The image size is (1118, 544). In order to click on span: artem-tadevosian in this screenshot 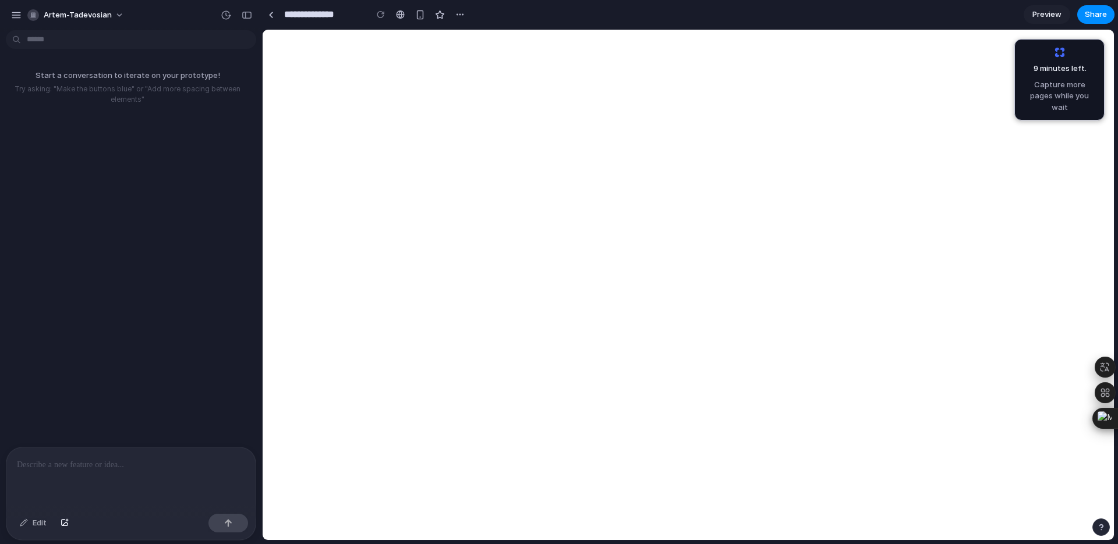, I will do `click(77, 15)`.